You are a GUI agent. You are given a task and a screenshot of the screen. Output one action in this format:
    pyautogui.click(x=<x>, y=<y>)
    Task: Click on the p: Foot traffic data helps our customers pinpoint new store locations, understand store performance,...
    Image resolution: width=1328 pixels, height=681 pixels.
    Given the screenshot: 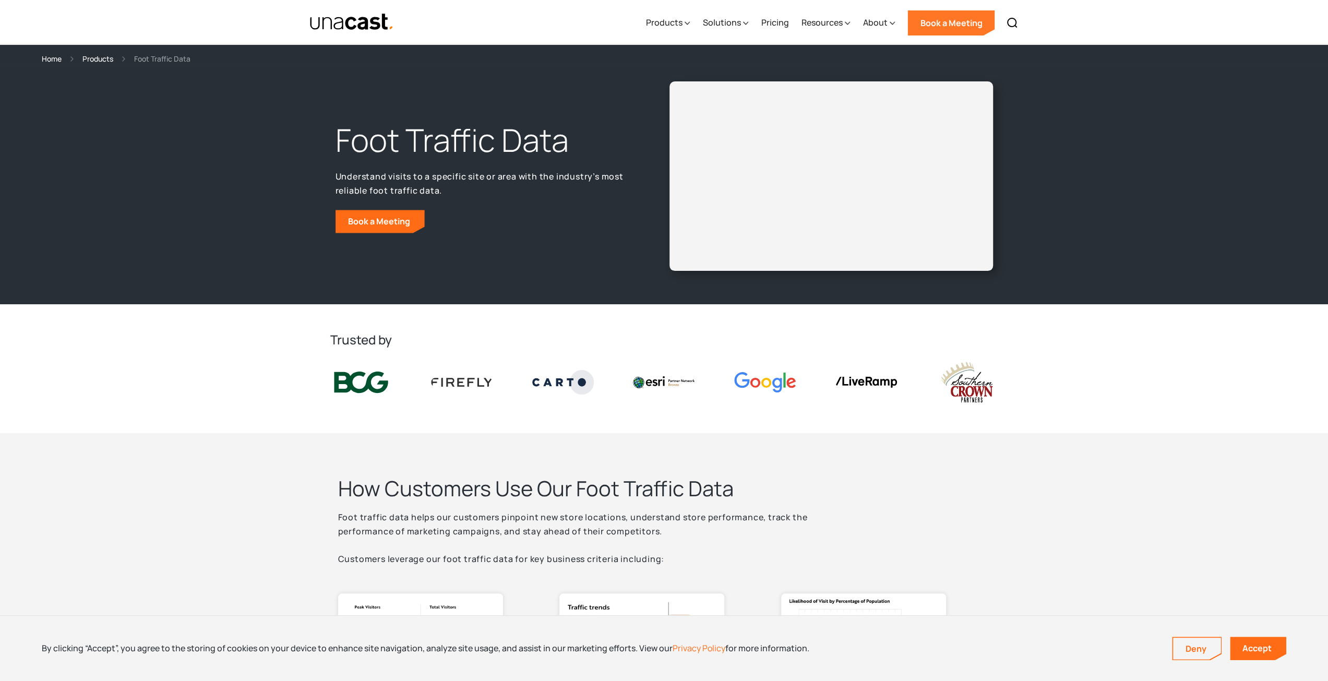 What is the action you would take?
    pyautogui.click(x=599, y=538)
    